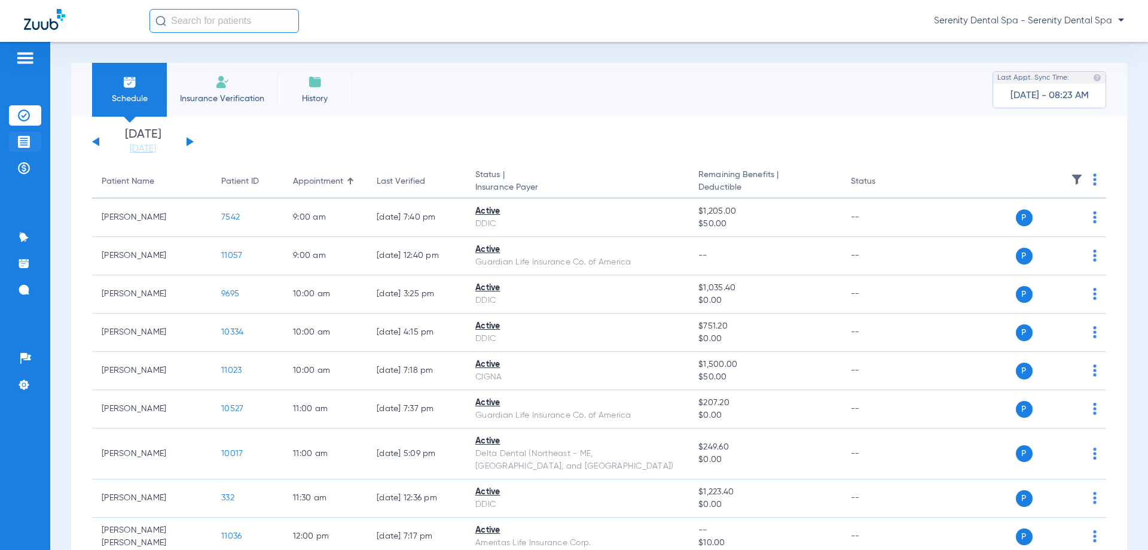 The width and height of the screenshot is (1148, 550). Describe the element at coordinates (161, 21) in the screenshot. I see `img: Search Icon` at that location.